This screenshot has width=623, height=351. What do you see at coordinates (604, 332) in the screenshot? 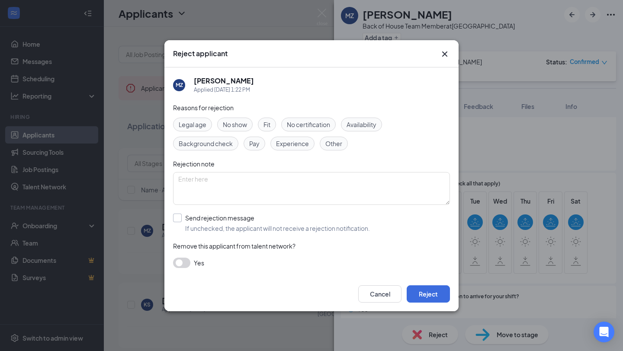
I see `div: Open Intercom Messenger` at bounding box center [604, 332].